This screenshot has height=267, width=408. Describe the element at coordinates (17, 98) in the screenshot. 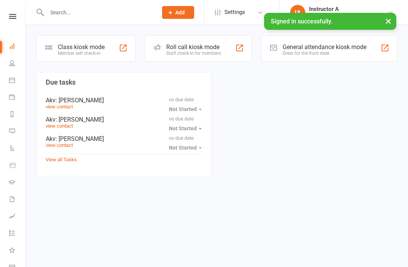

I see `a: Payments` at that location.